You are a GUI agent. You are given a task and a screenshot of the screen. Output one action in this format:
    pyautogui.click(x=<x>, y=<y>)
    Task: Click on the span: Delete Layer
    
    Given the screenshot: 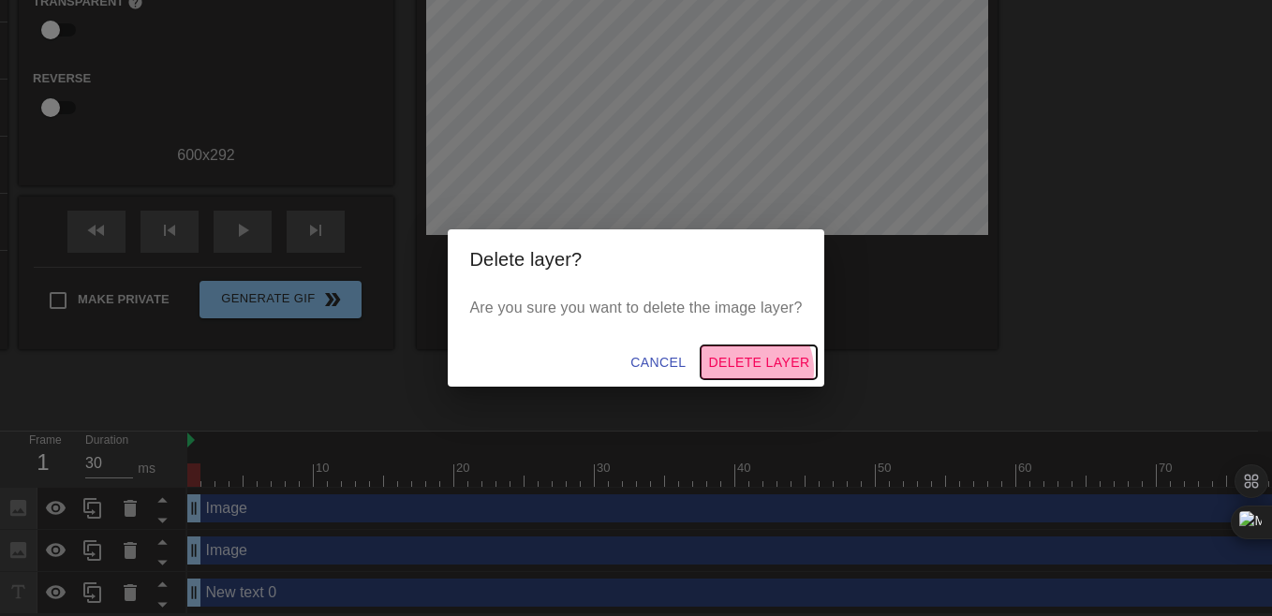 What is the action you would take?
    pyautogui.click(x=759, y=363)
    